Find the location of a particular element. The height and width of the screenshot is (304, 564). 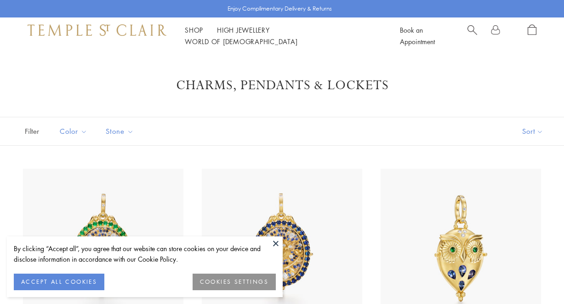

a: High JewelleryHigh Jewellery is located at coordinates (243, 30).